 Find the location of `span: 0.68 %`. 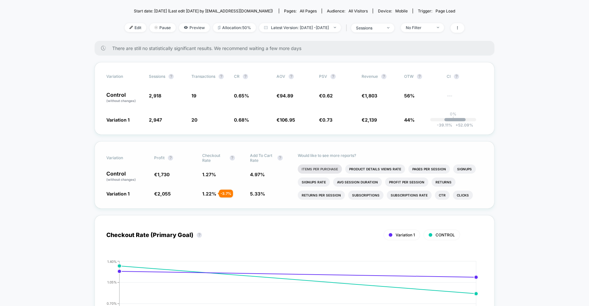

span: 0.68 % is located at coordinates (241, 120).